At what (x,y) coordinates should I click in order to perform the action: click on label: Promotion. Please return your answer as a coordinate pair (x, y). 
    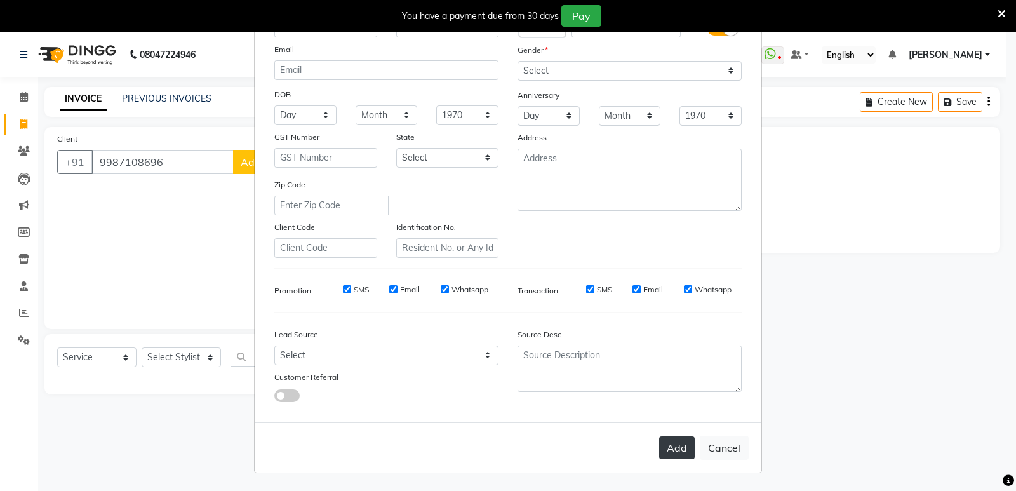
    Looking at the image, I should click on (293, 291).